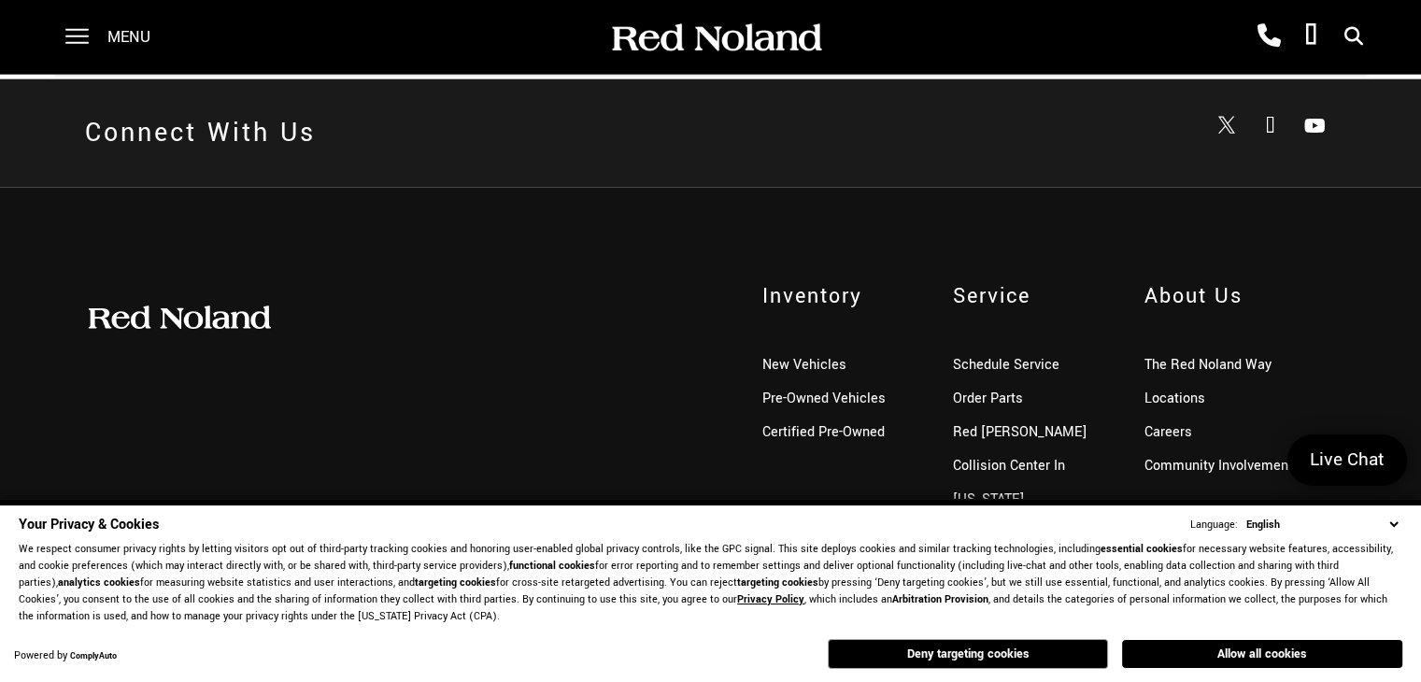  I want to click on a: Careers, so click(1168, 432).